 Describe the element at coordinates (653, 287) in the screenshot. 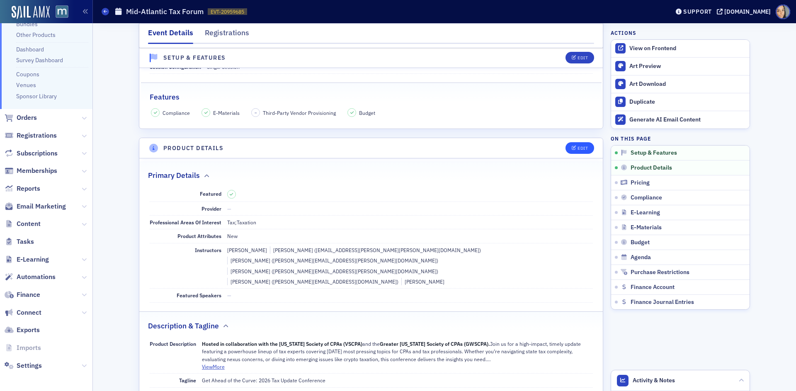

I see `span: Finance Account` at that location.